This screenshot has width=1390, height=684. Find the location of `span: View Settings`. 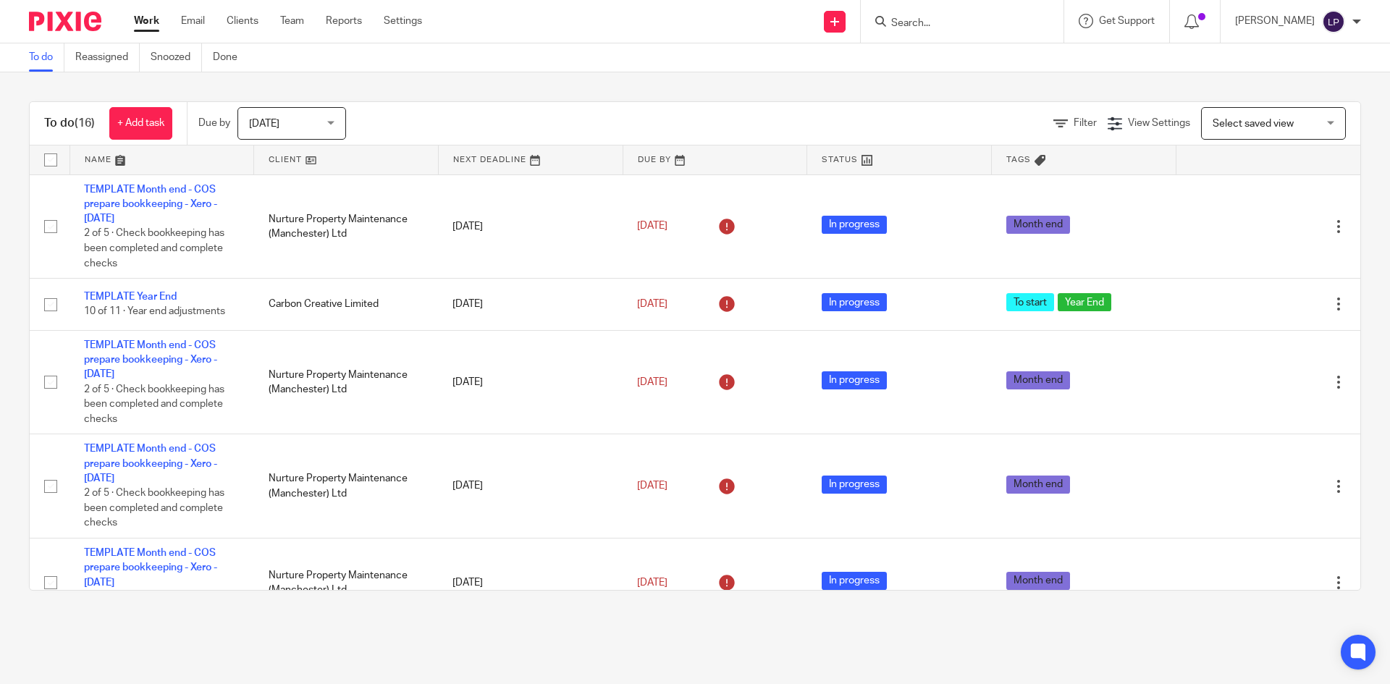

span: View Settings is located at coordinates (1159, 123).